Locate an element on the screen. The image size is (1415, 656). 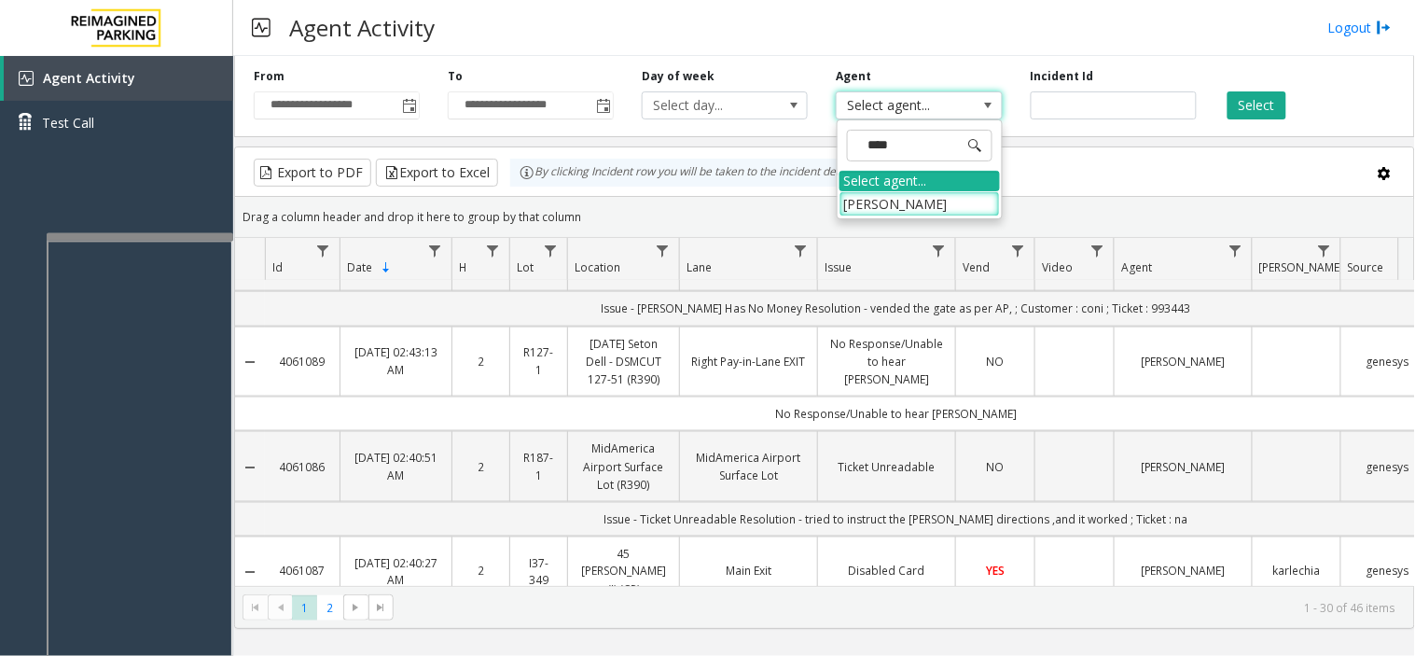
span: Select day... is located at coordinates (708, 105).